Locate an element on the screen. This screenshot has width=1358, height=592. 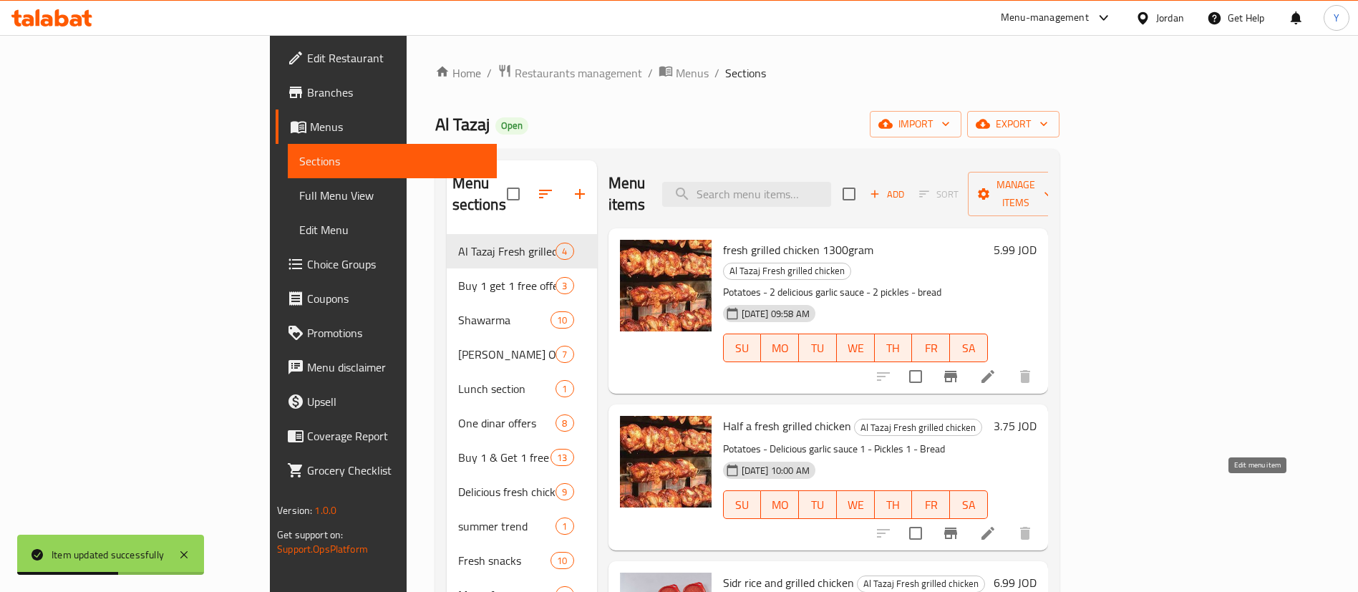
span: 9 is located at coordinates (564, 492).